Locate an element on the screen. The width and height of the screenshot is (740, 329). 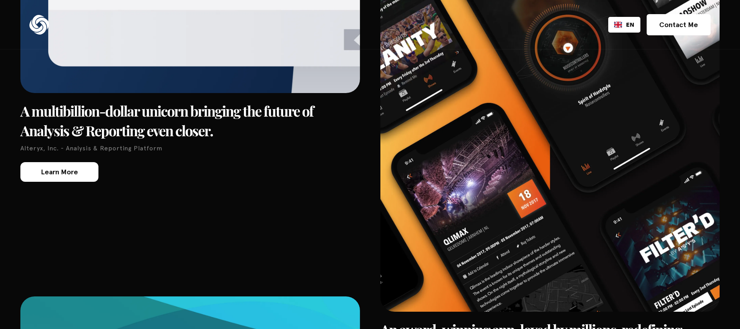
div: Language Switcher is located at coordinates (624, 25).